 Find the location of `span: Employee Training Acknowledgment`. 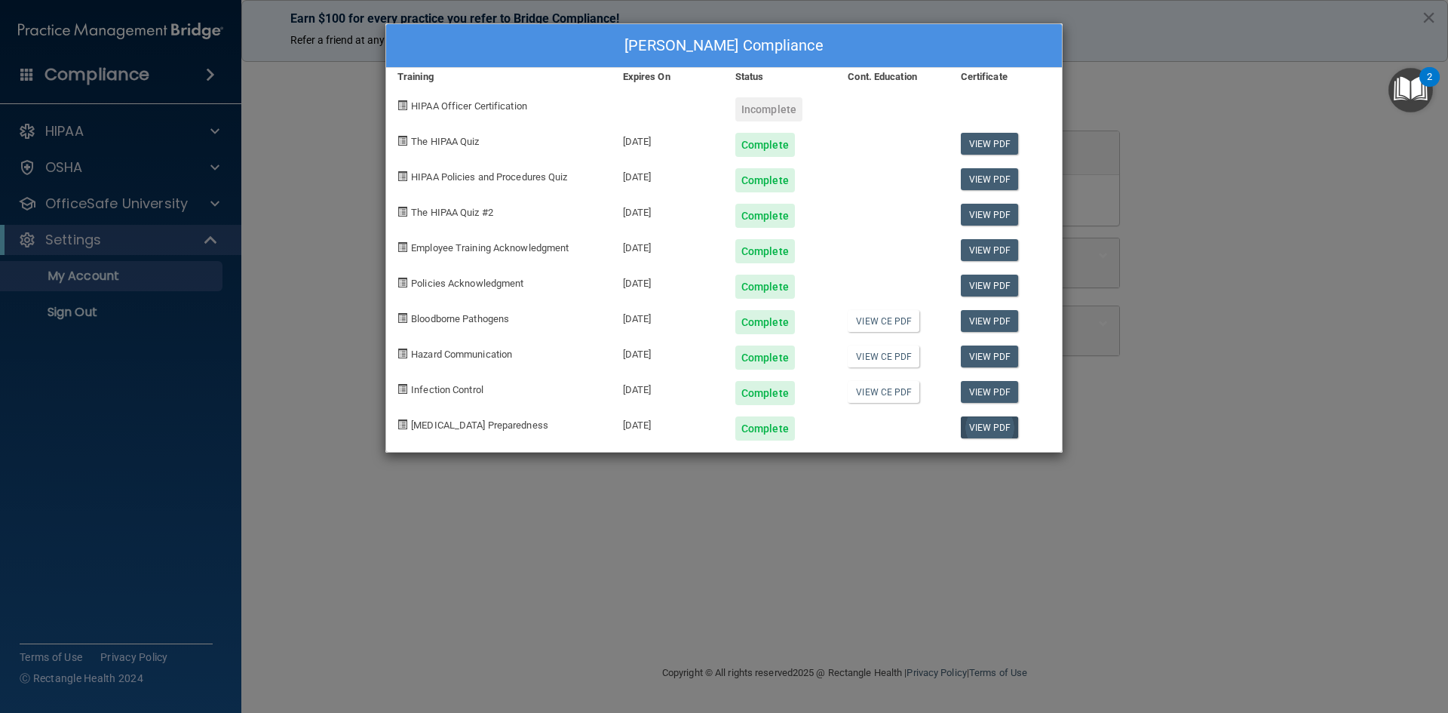

span: Employee Training Acknowledgment is located at coordinates (490, 247).